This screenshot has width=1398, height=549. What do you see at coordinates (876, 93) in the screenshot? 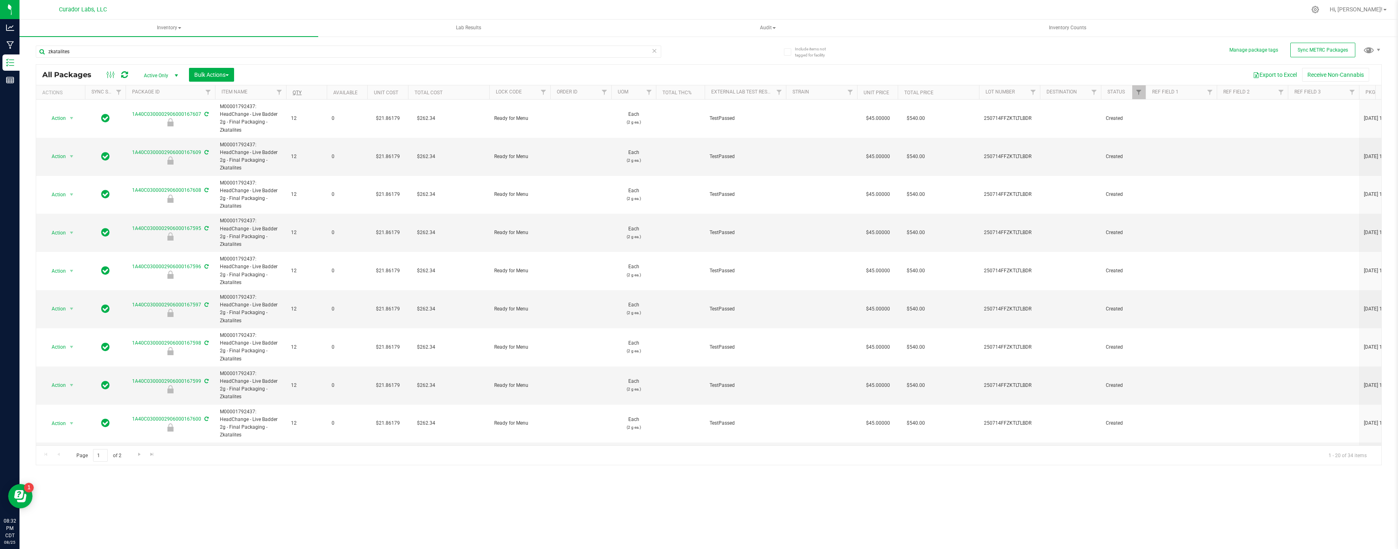
I see `a: Unit Price` at bounding box center [876, 93].